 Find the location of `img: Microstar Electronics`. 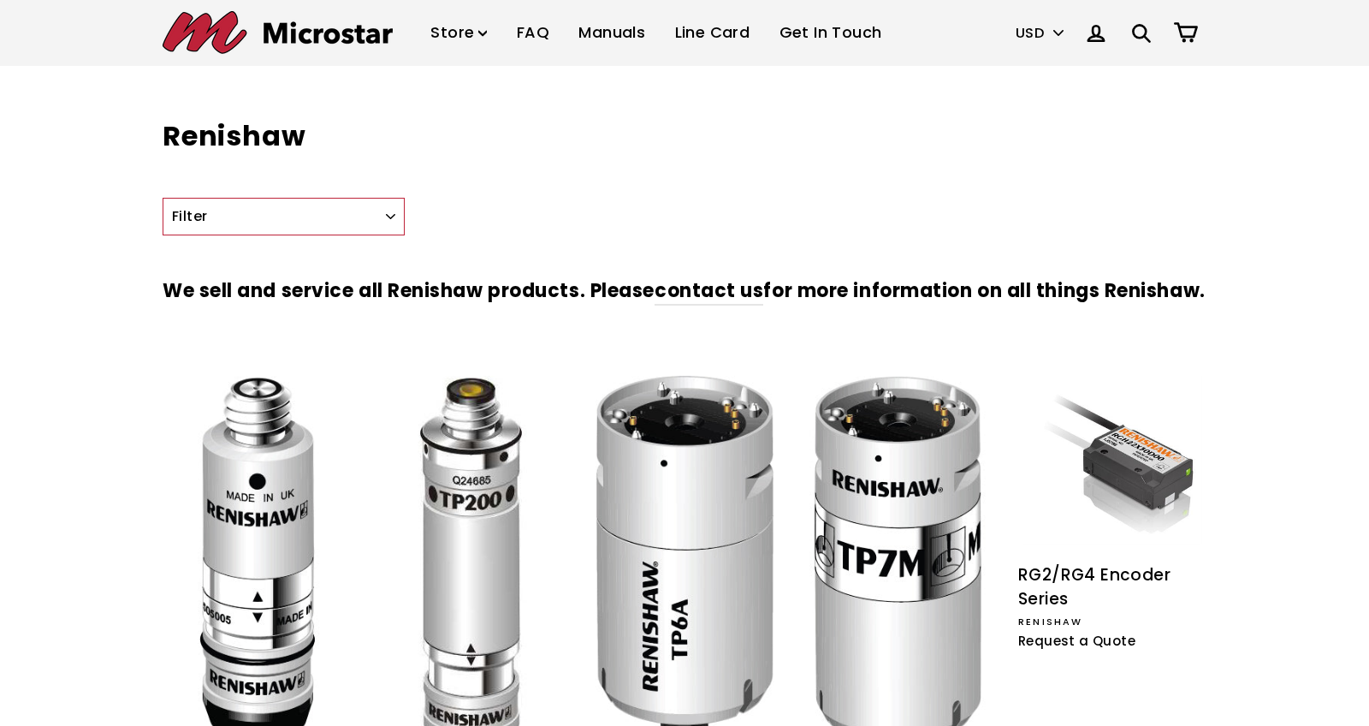

img: Microstar Electronics is located at coordinates (277, 33).